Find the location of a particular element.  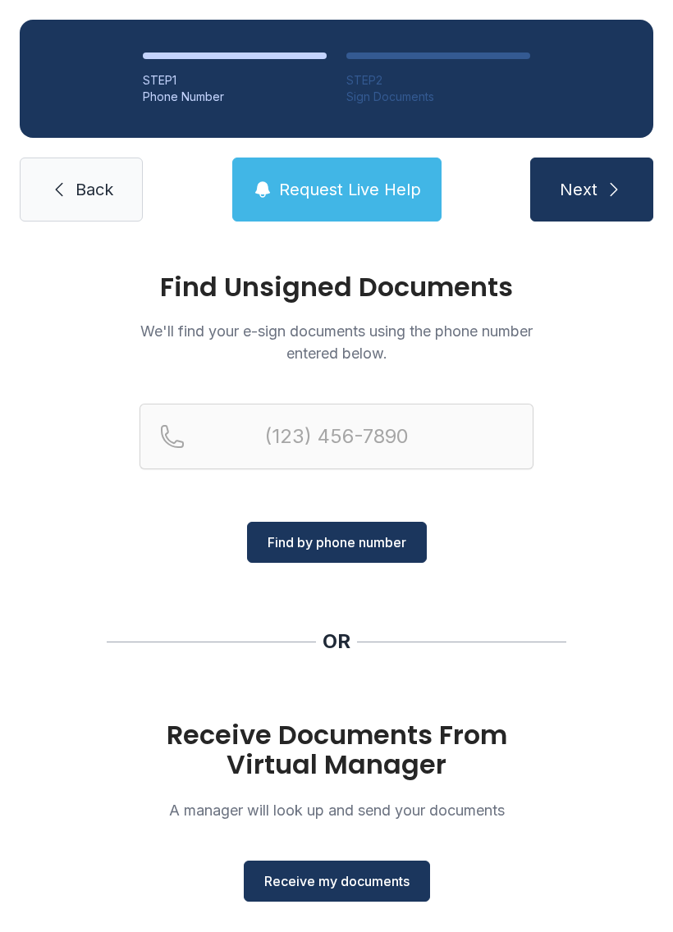

div: STEP 2 is located at coordinates (438, 80).